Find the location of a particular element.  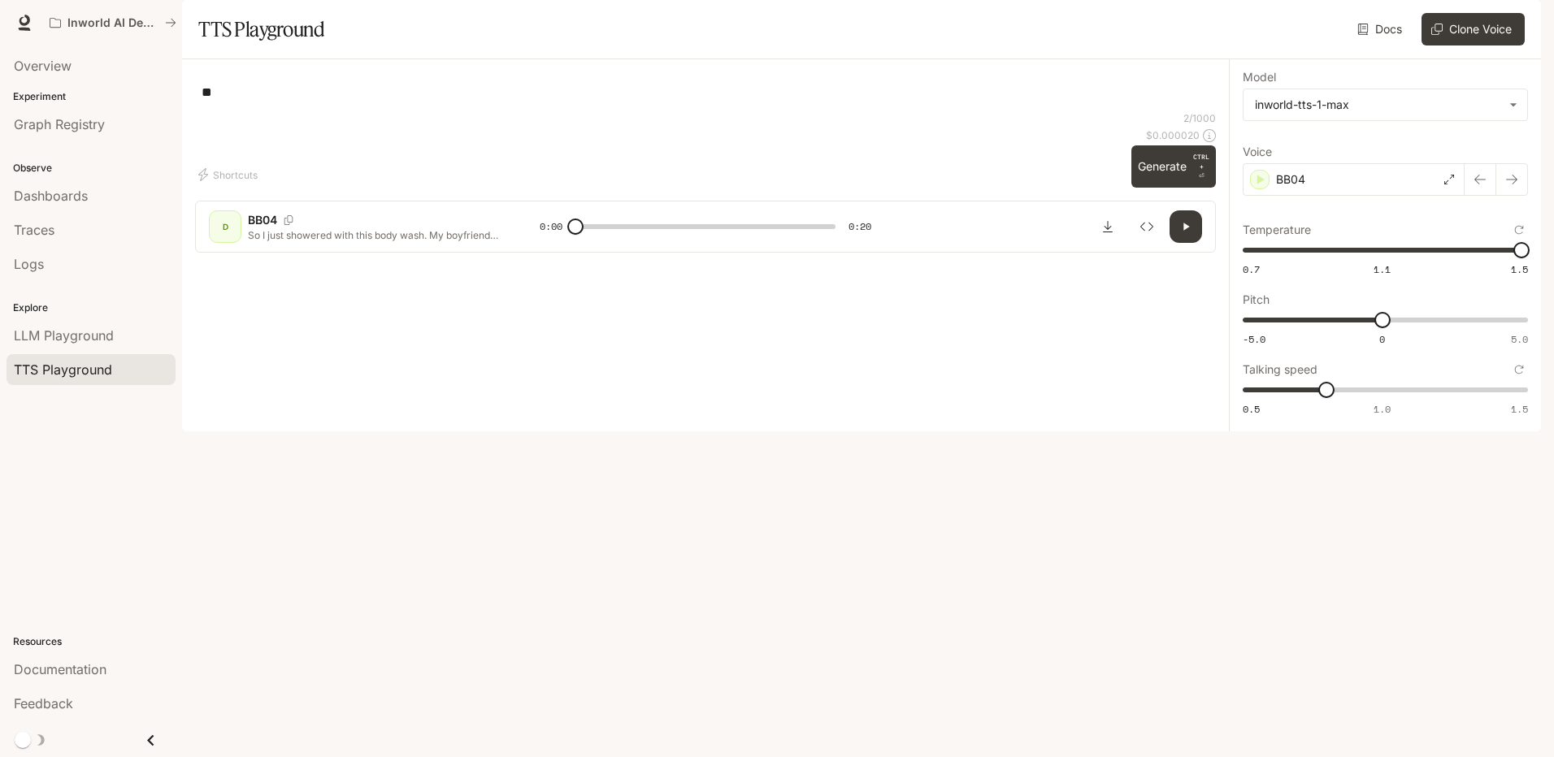

p: Temperature is located at coordinates (1276, 230).